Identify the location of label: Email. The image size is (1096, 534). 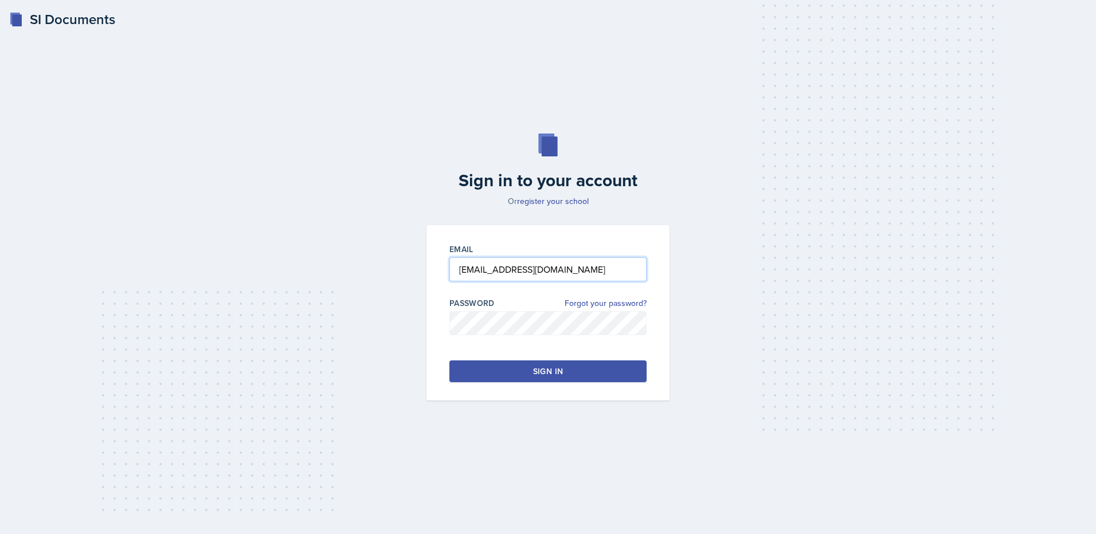
(462, 249).